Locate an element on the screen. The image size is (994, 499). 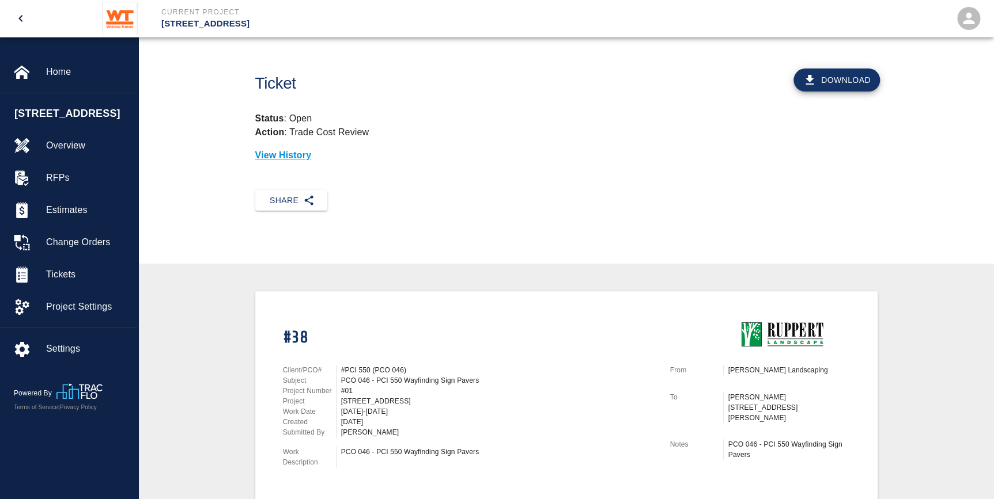
p: Work Description is located at coordinates (309, 457).